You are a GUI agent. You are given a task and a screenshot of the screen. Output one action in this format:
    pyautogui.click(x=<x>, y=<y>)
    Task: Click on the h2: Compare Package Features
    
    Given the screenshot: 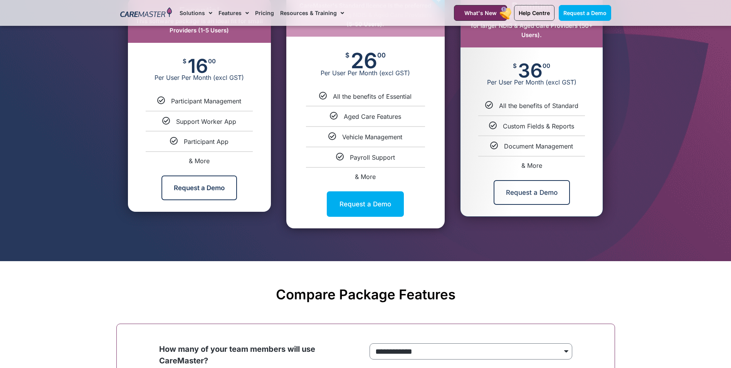 What is the action you would take?
    pyautogui.click(x=366, y=294)
    